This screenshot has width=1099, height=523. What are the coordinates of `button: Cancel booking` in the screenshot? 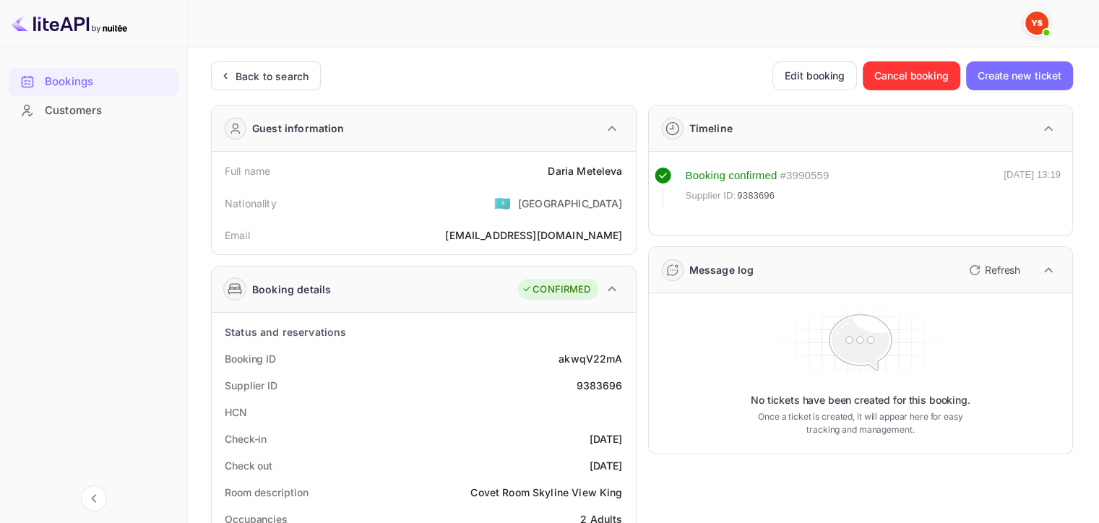 It's located at (911, 76).